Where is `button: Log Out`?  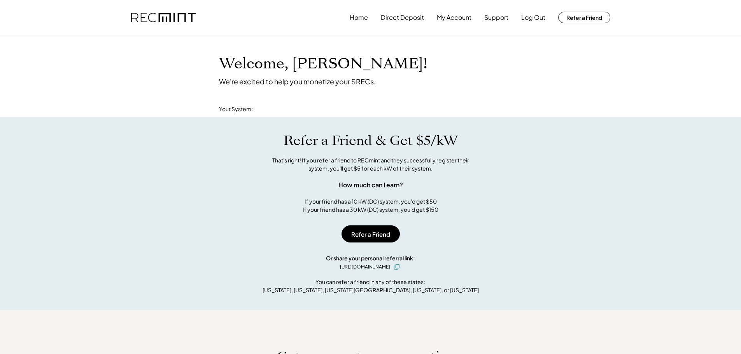
button: Log Out is located at coordinates (533, 17).